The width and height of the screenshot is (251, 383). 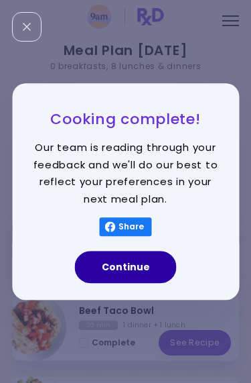 I want to click on p: Our team is reading through your feedback and we'll do our best to reflect your preferences in yo..., so click(x=125, y=173).